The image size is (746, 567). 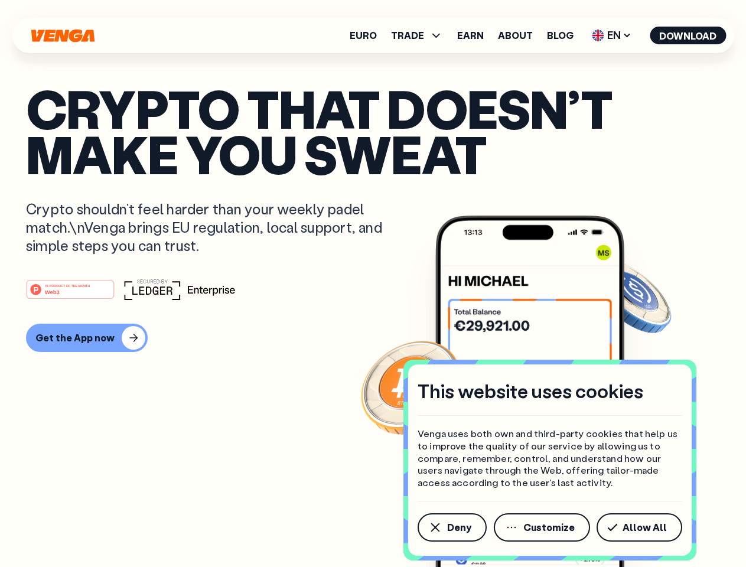 What do you see at coordinates (598, 35) in the screenshot?
I see `img: flag-uk` at bounding box center [598, 35].